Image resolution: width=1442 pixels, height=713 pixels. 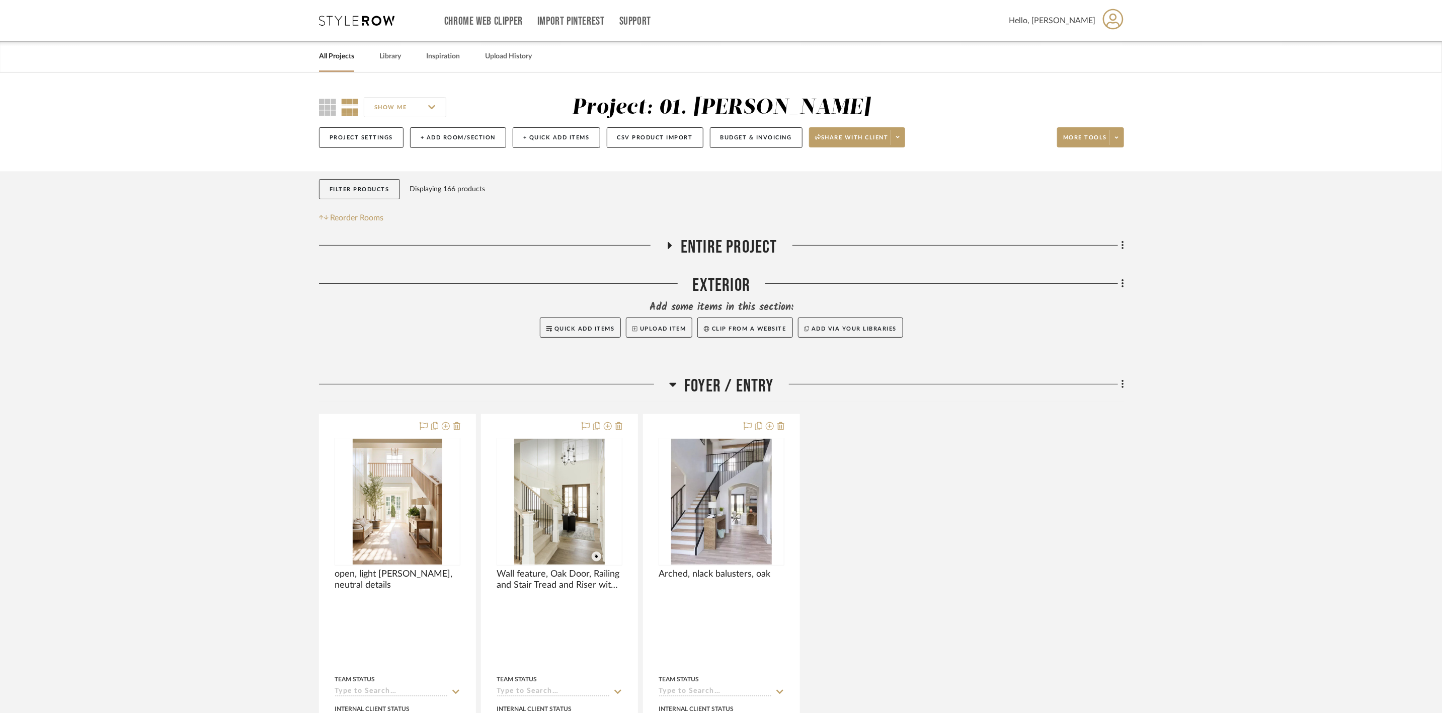 What do you see at coordinates (585, 329) in the screenshot?
I see `span: Quick Add Items` at bounding box center [585, 329].